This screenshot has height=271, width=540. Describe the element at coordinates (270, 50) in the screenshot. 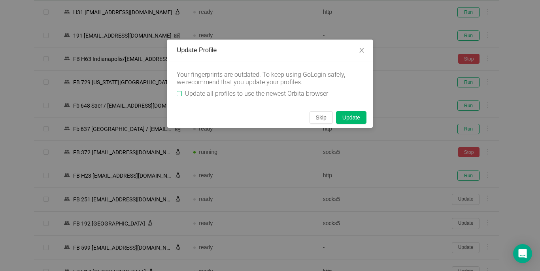

I see `div: Update Profile` at that location.